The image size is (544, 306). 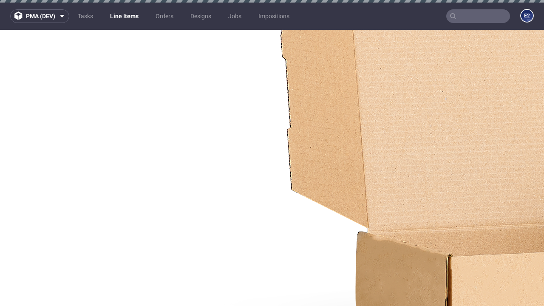 What do you see at coordinates (527, 16) in the screenshot?
I see `figcaption: e2` at bounding box center [527, 16].